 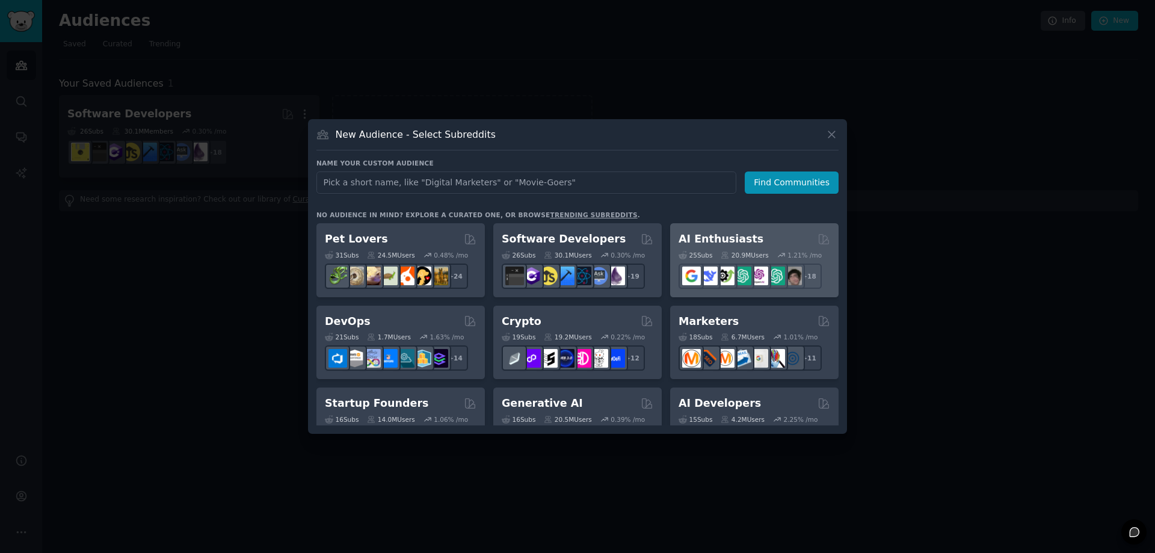 What do you see at coordinates (742, 358) in the screenshot?
I see `img: Emailmarketing` at bounding box center [742, 358].